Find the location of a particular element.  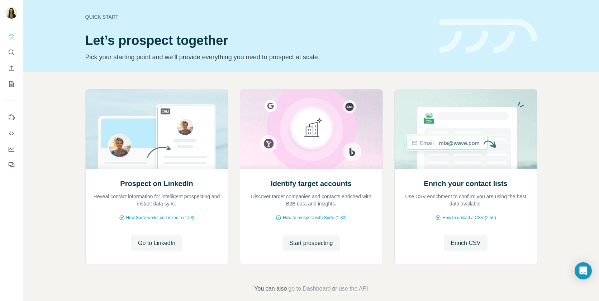

span: How to upload a CSV (2:59) is located at coordinates (469, 217).